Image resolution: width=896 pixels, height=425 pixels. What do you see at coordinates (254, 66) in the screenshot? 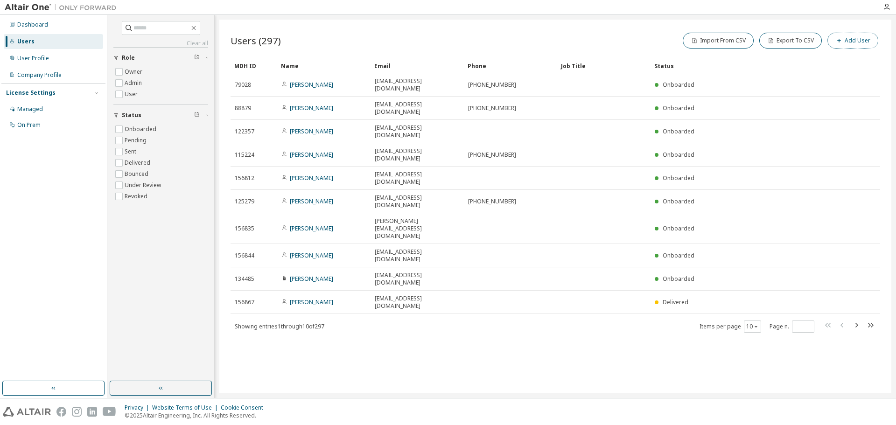
I see `div: MDH ID` at bounding box center [254, 66].